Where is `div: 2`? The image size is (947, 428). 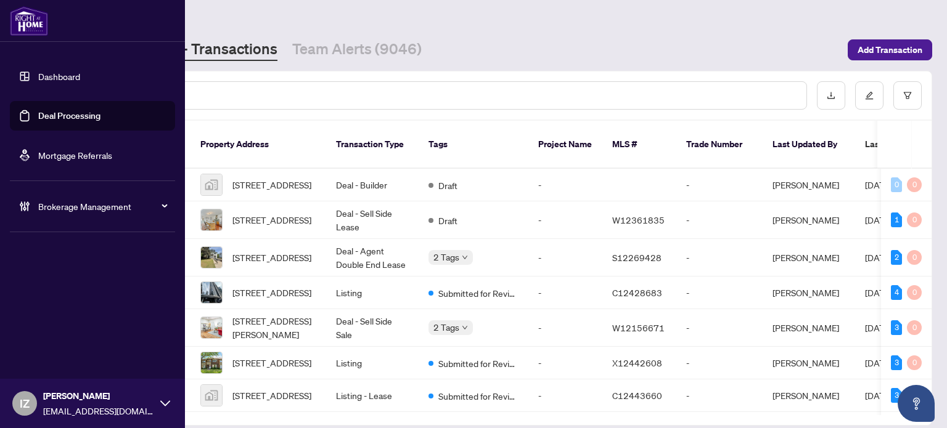 div: 2 is located at coordinates (896, 258).